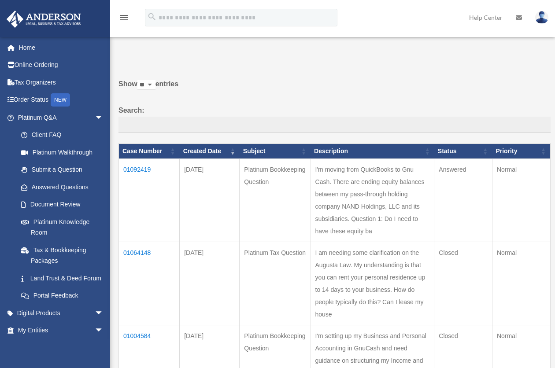 The width and height of the screenshot is (555, 368). Describe the element at coordinates (62, 278) in the screenshot. I see `a: Land Trust & Deed Forum` at that location.